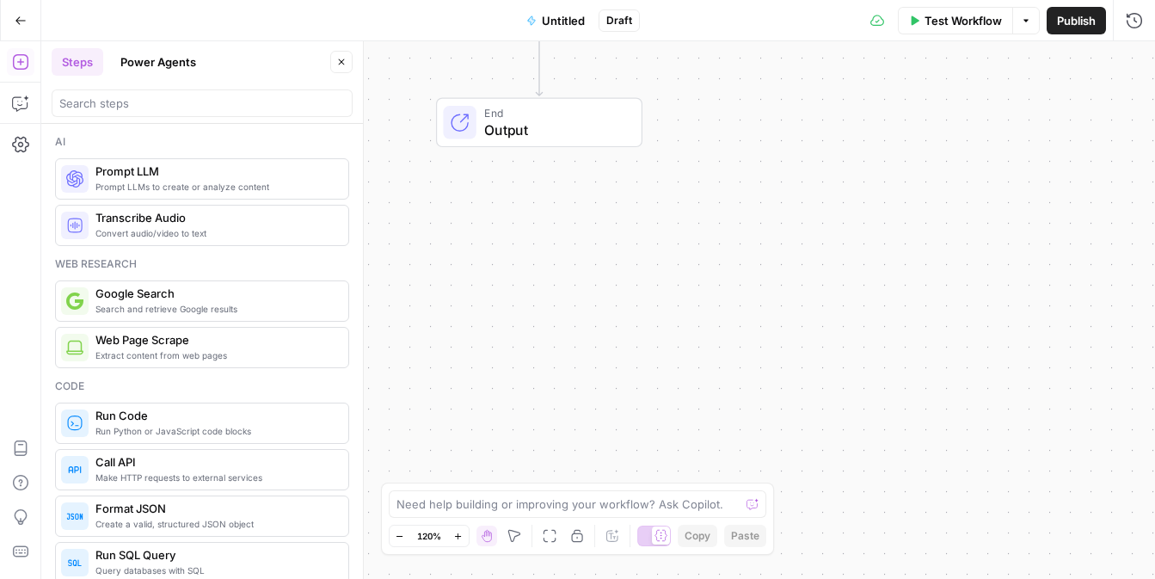 The image size is (1155, 579). I want to click on button: Power Agents, so click(158, 62).